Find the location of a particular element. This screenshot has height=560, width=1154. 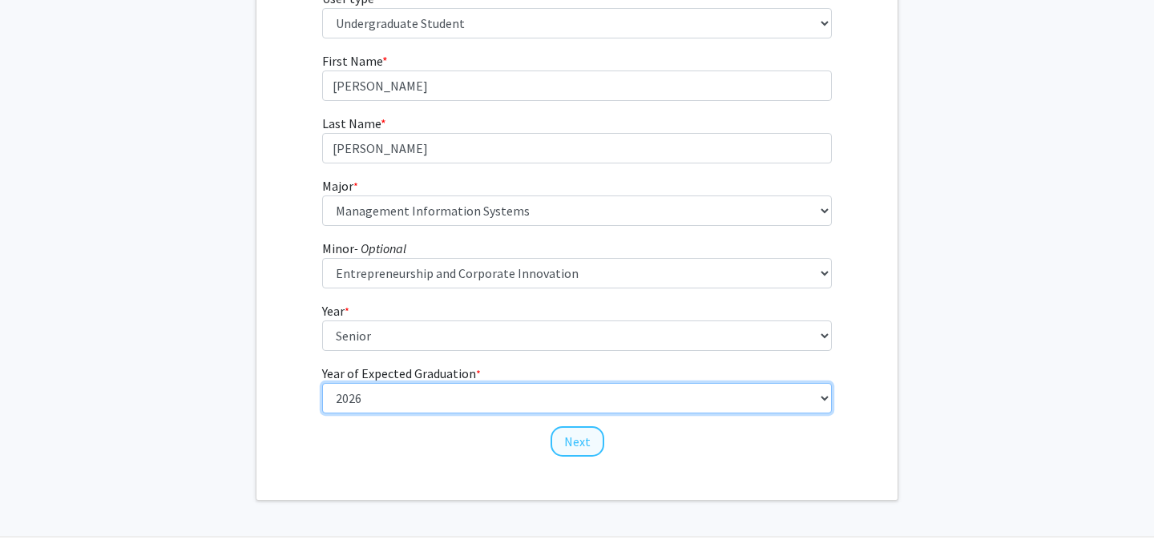

span: First Name is located at coordinates (352, 61).